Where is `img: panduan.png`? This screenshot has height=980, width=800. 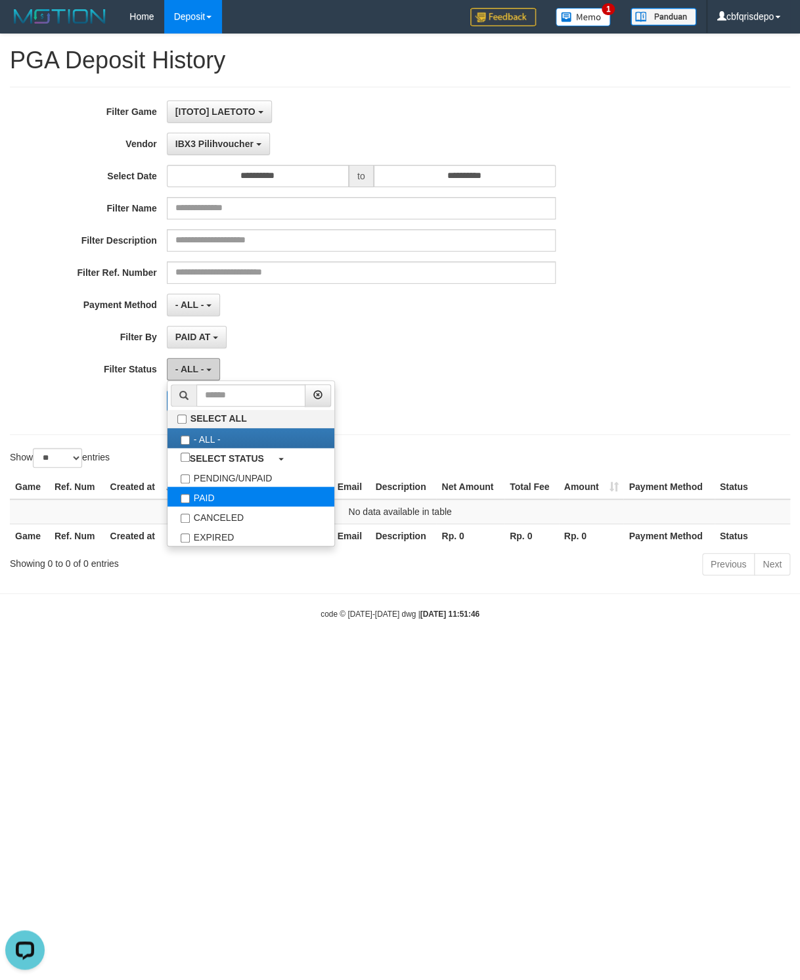
img: panduan.png is located at coordinates (663, 16).